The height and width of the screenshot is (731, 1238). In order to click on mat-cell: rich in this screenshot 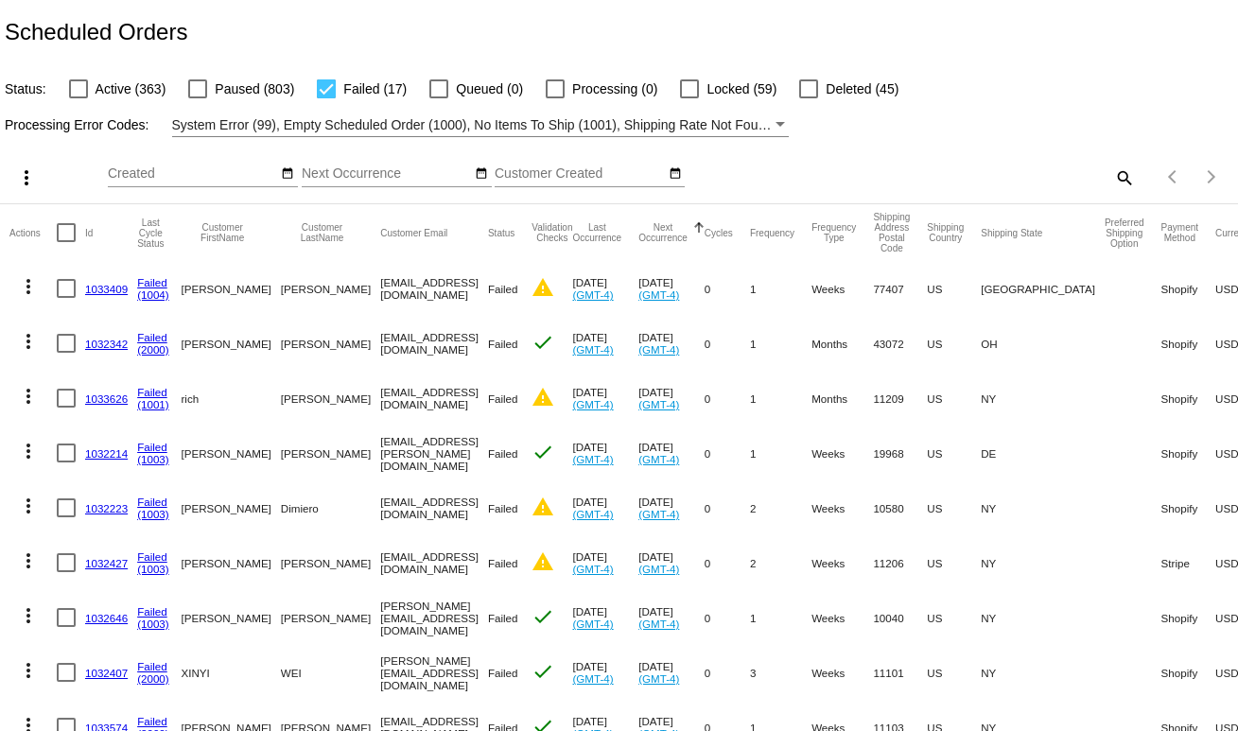, I will do `click(230, 398)`.